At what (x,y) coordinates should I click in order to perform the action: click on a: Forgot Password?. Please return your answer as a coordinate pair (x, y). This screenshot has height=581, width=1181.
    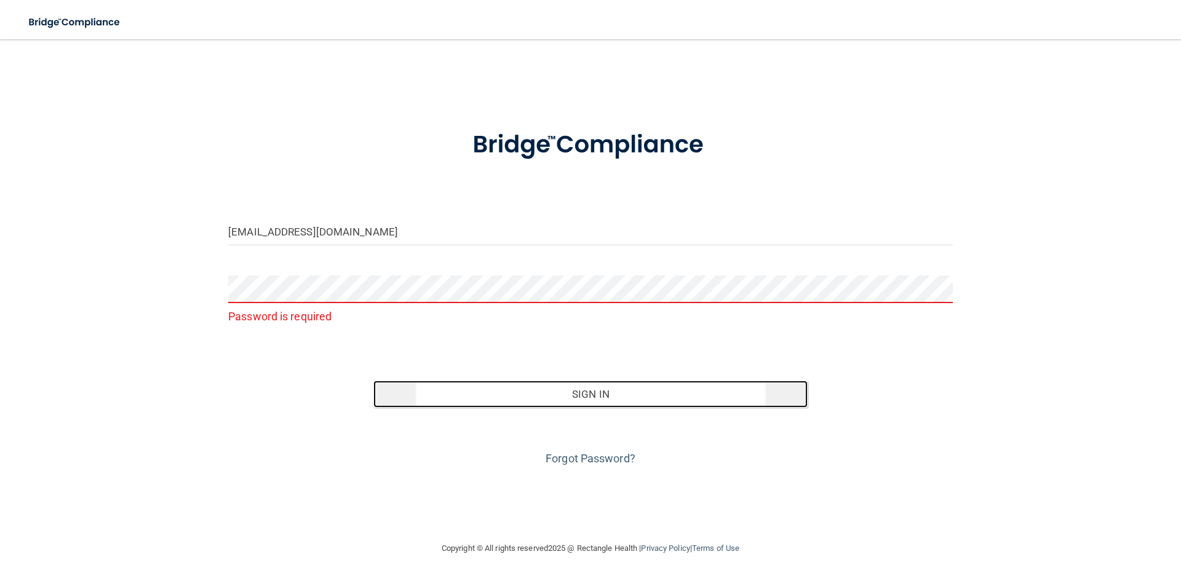
    Looking at the image, I should click on (590, 458).